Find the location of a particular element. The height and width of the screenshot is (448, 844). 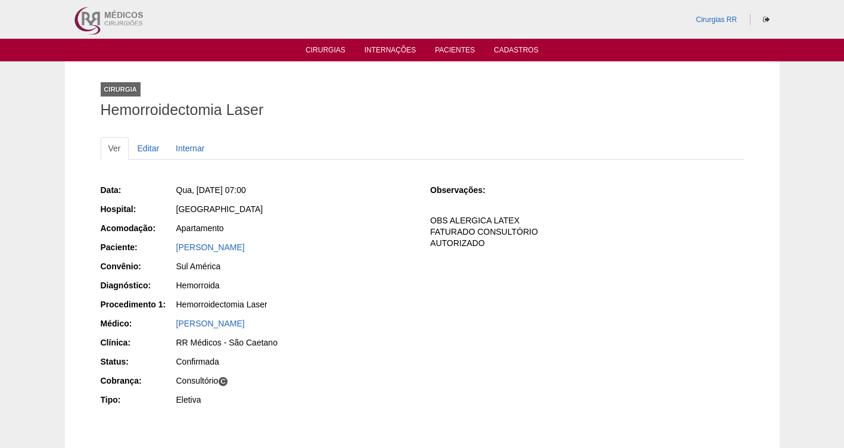

div: Hemorroida is located at coordinates (295, 285).